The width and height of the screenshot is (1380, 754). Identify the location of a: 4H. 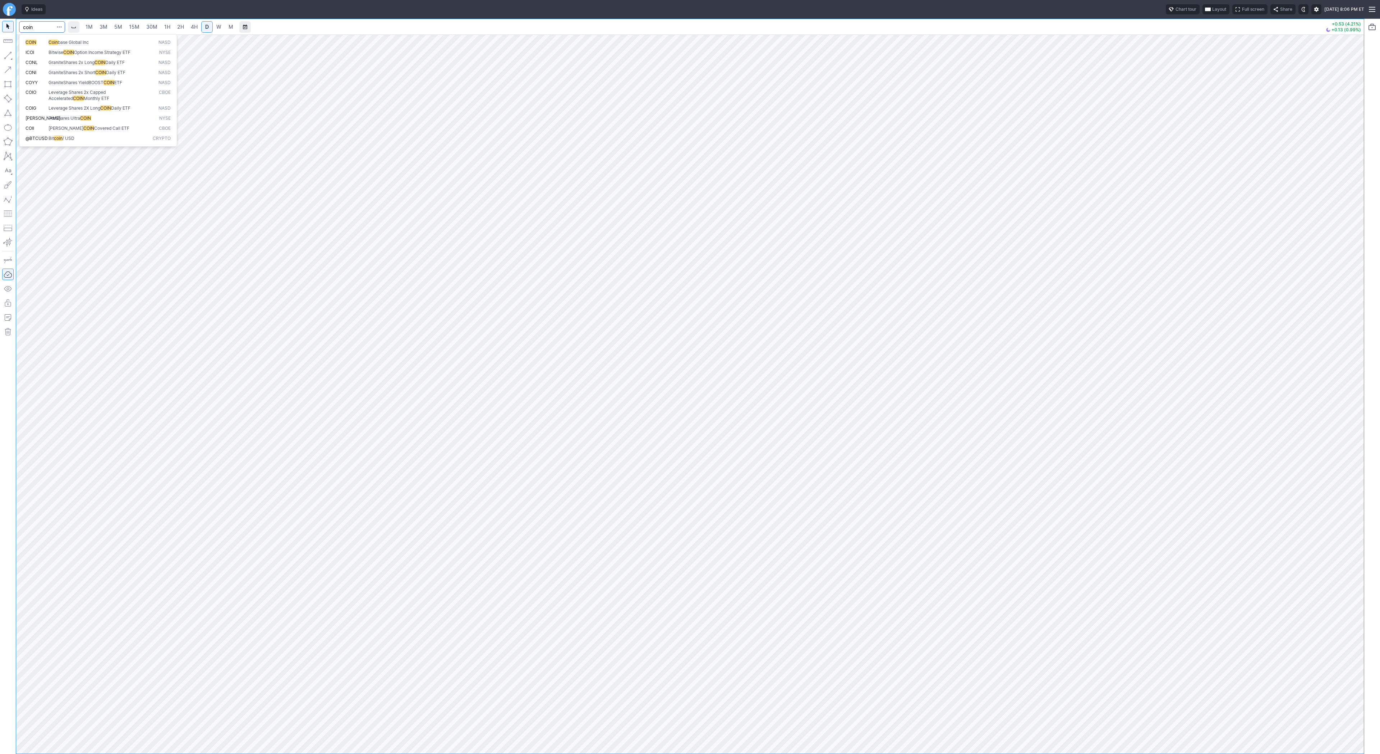
(194, 27).